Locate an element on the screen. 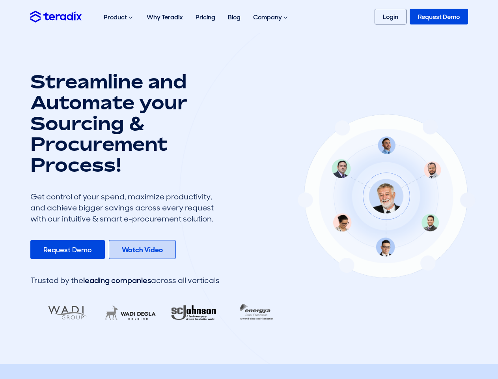 The height and width of the screenshot is (379, 498). a: Blog is located at coordinates (234, 17).